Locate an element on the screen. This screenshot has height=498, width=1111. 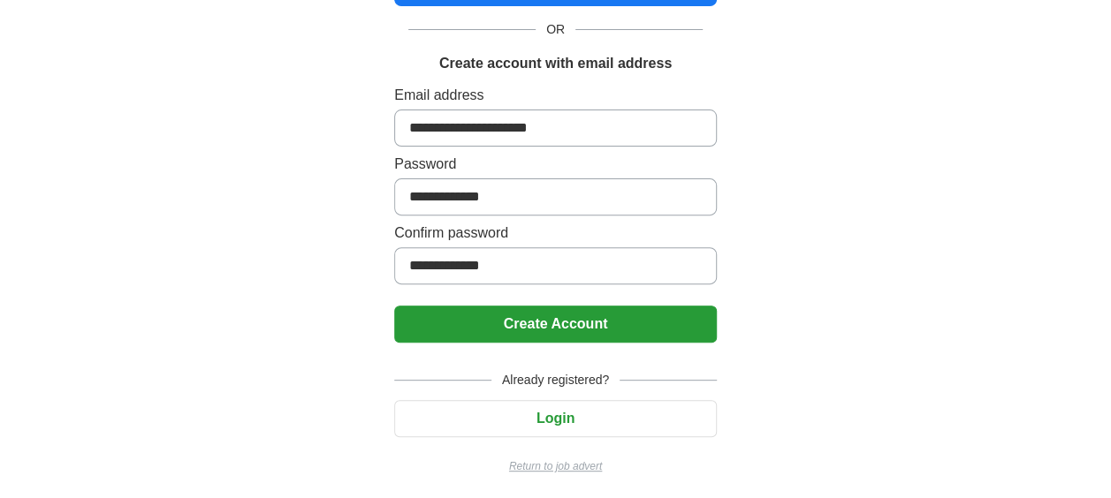
span: Already registered? is located at coordinates (555, 380).